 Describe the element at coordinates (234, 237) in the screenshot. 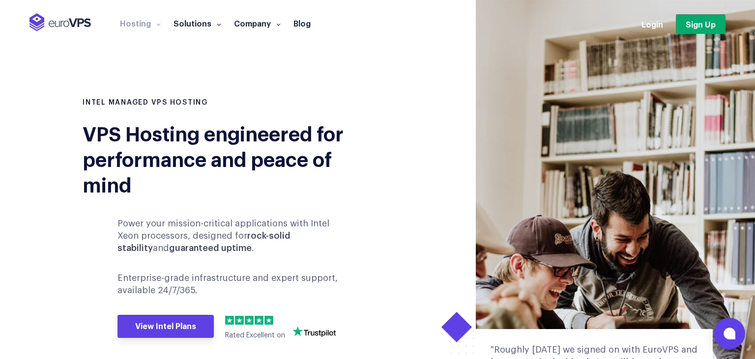

I see `p: Power your mission-critical applications with Intel Xeon processors, designed for and .` at that location.